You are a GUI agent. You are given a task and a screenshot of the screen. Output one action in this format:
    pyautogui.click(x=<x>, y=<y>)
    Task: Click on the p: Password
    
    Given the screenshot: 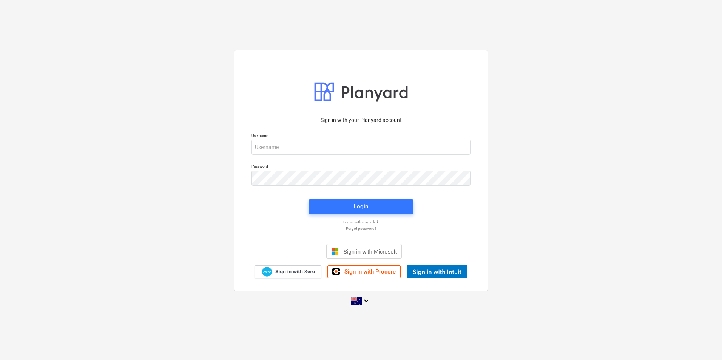 What is the action you would take?
    pyautogui.click(x=361, y=167)
    